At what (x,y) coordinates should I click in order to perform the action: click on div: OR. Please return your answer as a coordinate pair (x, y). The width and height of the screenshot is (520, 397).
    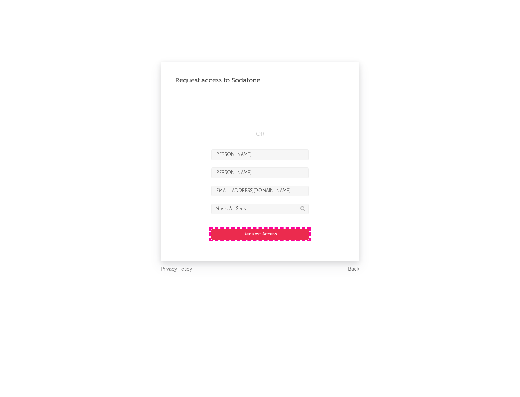
    Looking at the image, I should click on (260, 134).